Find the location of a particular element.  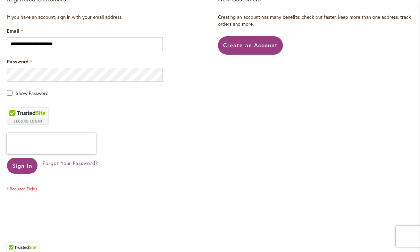

span: Email is located at coordinates (13, 31).